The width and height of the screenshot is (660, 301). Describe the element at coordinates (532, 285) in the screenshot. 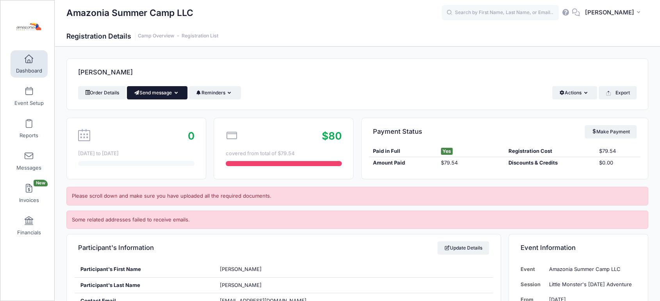

I see `td: Session` at that location.